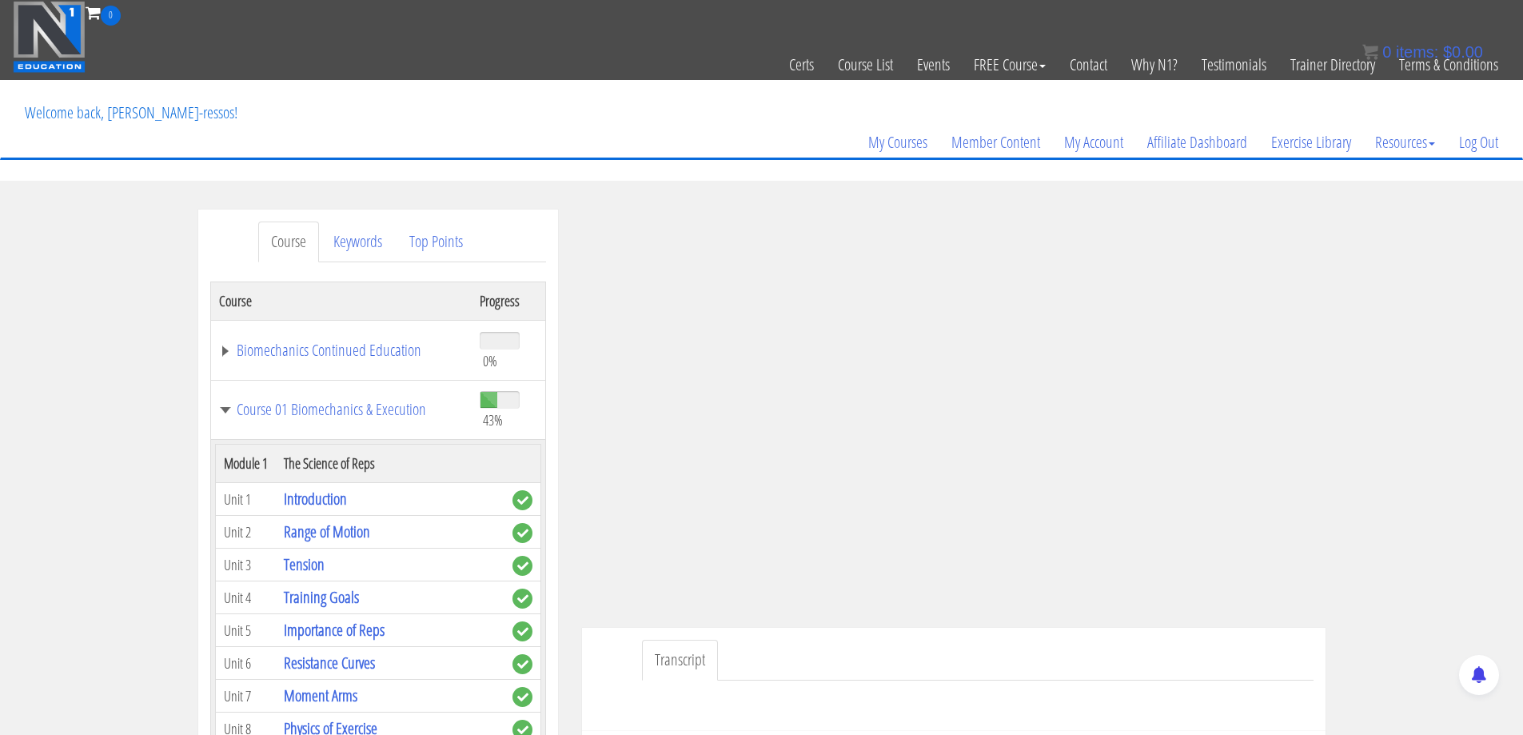 The image size is (1523, 735). I want to click on a: 0, so click(103, 12).